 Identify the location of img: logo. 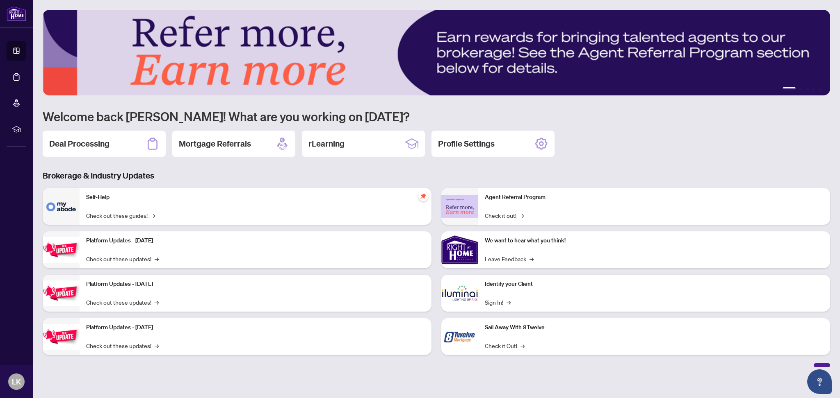
(16, 14).